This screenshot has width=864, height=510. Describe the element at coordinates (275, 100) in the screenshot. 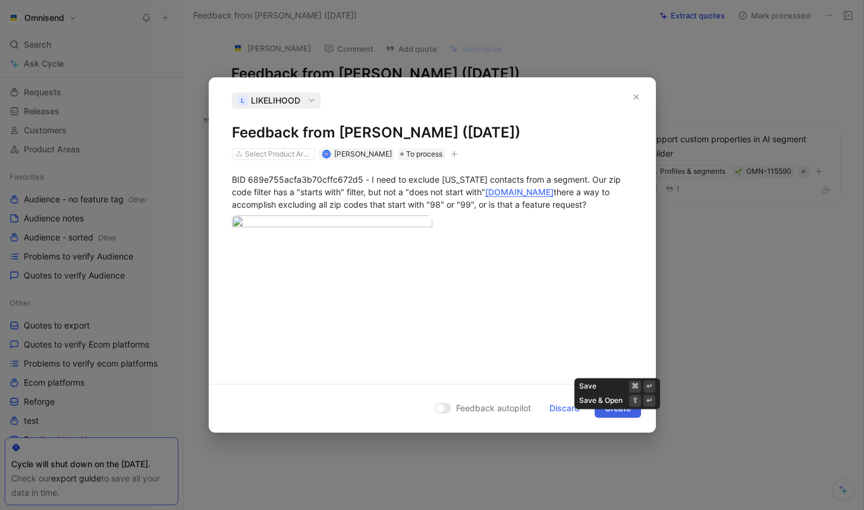

I see `span: LIKELIHOOD` at that location.